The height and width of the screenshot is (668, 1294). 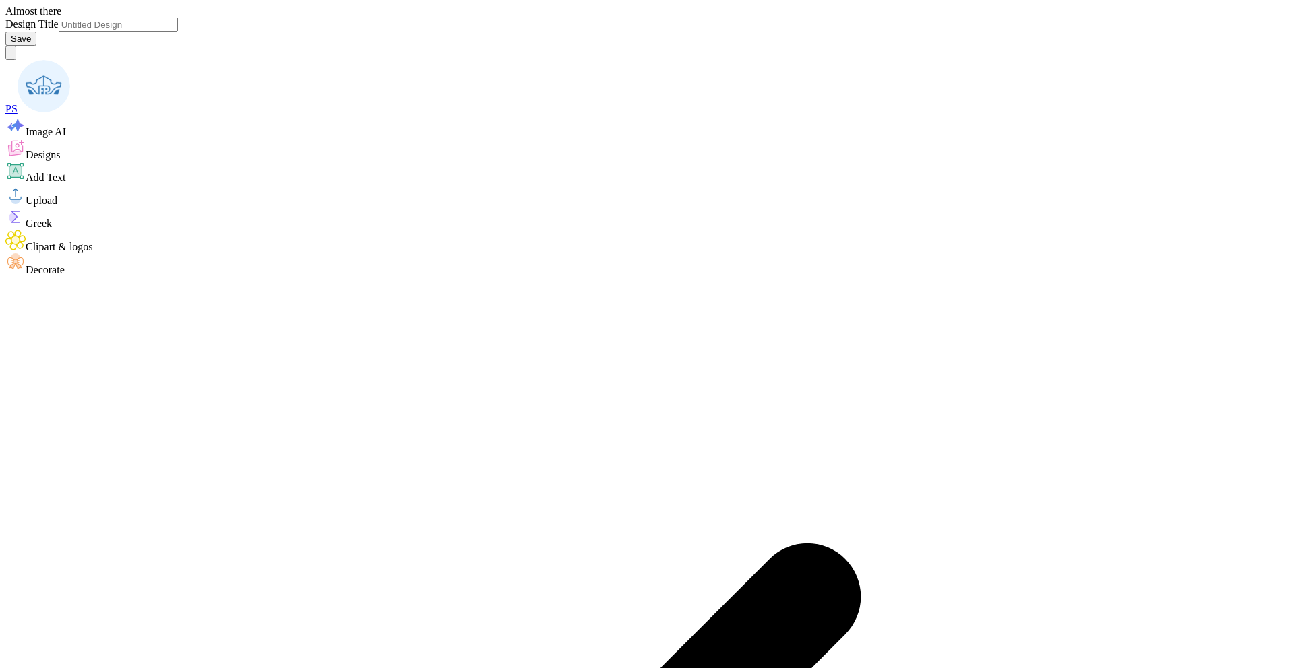 I want to click on div: Almost there, so click(x=647, y=11).